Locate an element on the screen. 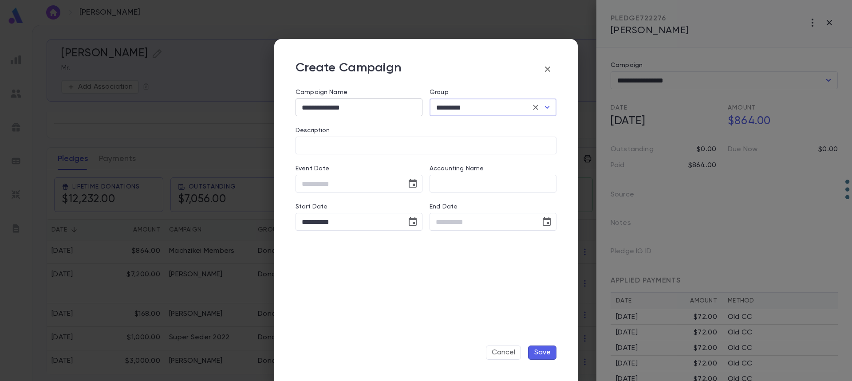 The height and width of the screenshot is (381, 852). label: Start Date is located at coordinates (359, 207).